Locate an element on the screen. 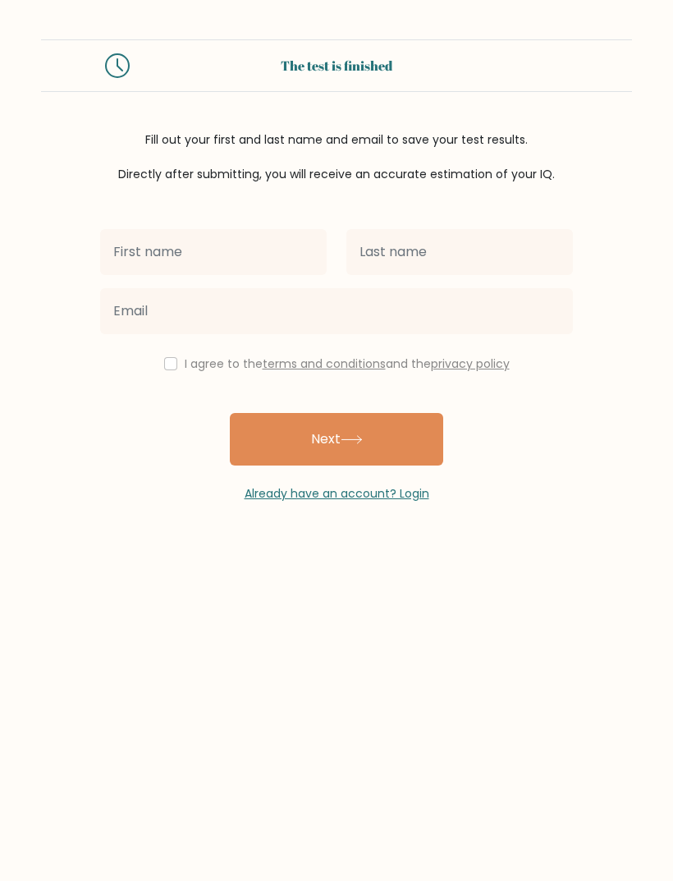 This screenshot has width=673, height=881. a: privacy policy is located at coordinates (470, 364).